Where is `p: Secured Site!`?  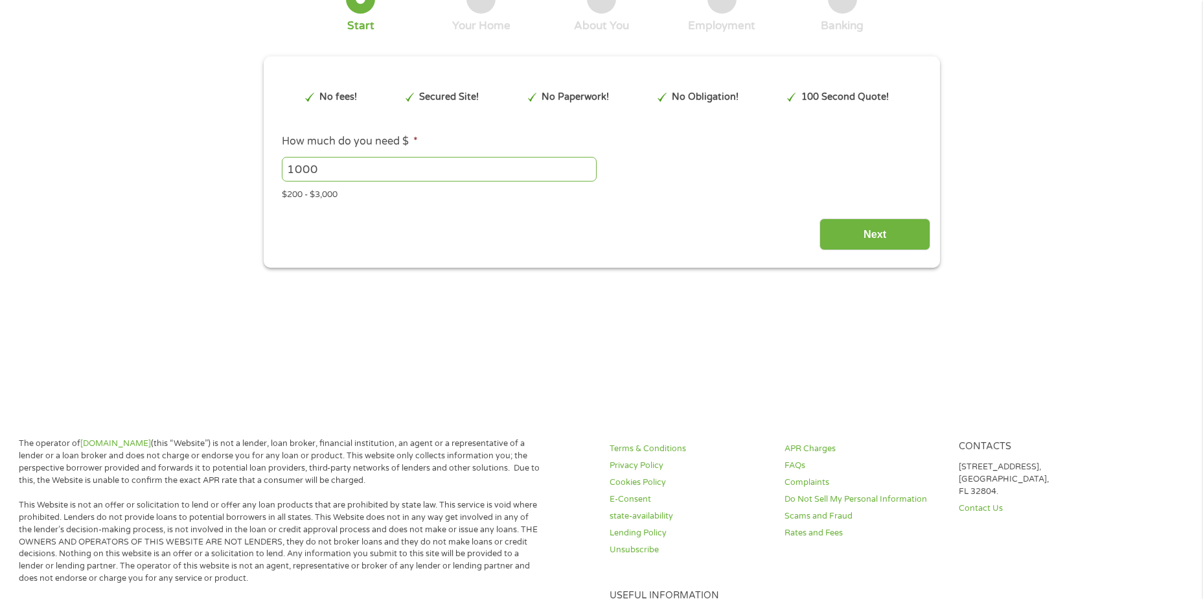
p: Secured Site! is located at coordinates (449, 97).